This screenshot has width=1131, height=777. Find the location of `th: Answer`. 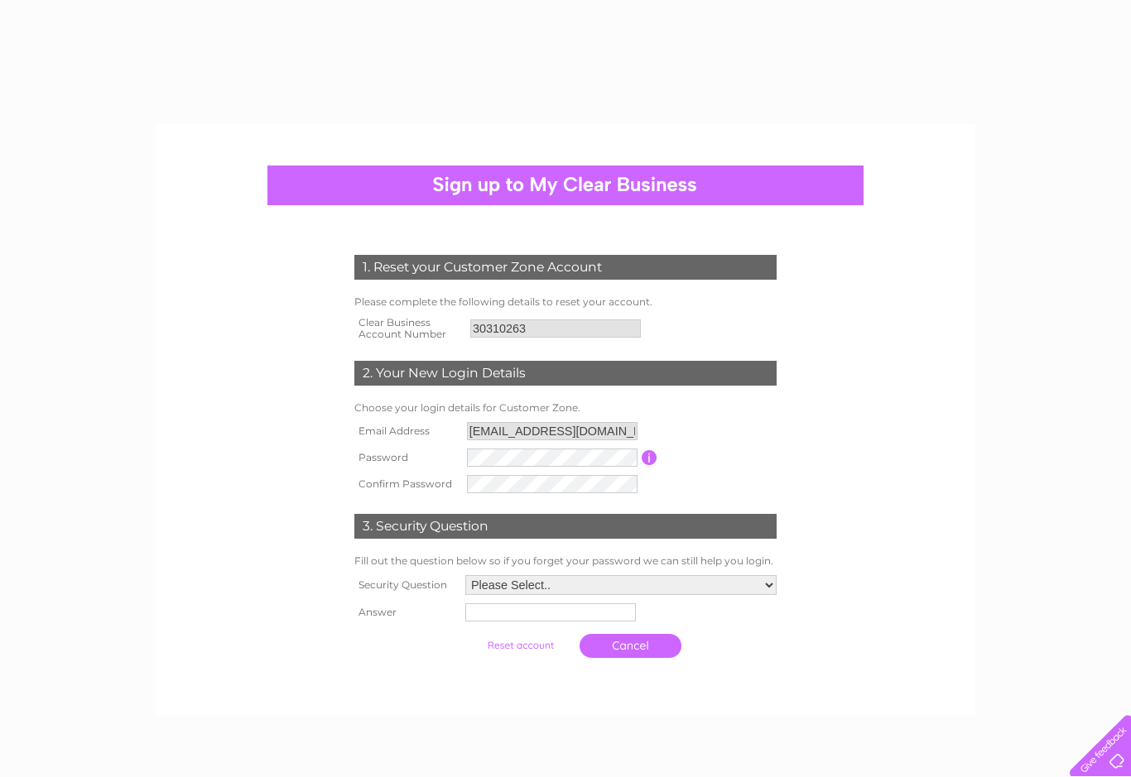

th: Answer is located at coordinates (406, 613).